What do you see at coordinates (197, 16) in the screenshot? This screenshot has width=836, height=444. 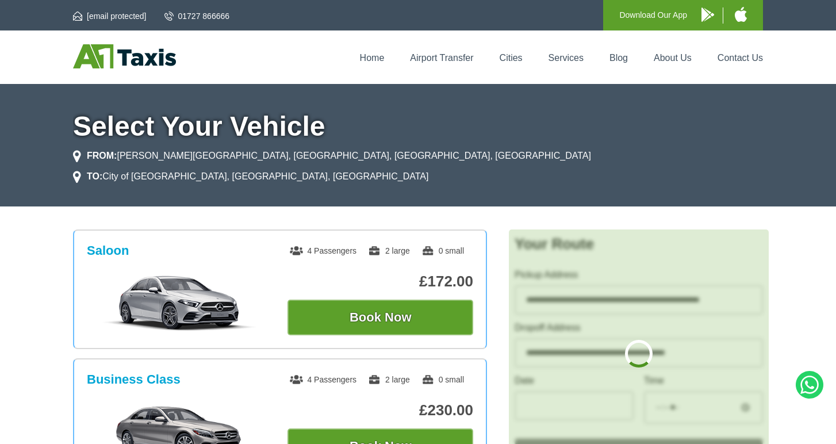 I see `a: 01727 866666` at bounding box center [197, 16].